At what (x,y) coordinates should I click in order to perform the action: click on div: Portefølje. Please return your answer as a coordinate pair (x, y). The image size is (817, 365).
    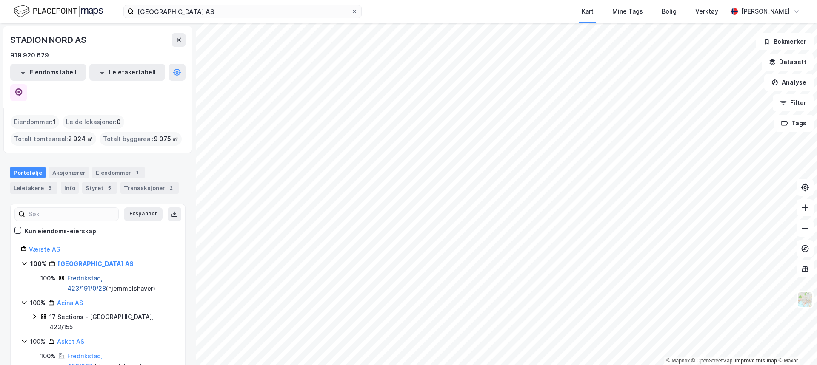
    Looking at the image, I should click on (28, 173).